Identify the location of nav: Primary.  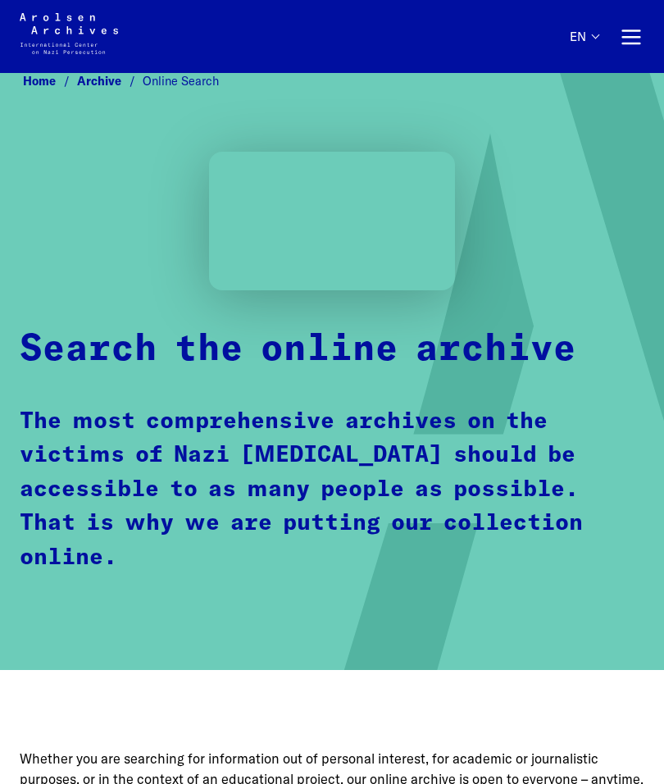
(607, 36).